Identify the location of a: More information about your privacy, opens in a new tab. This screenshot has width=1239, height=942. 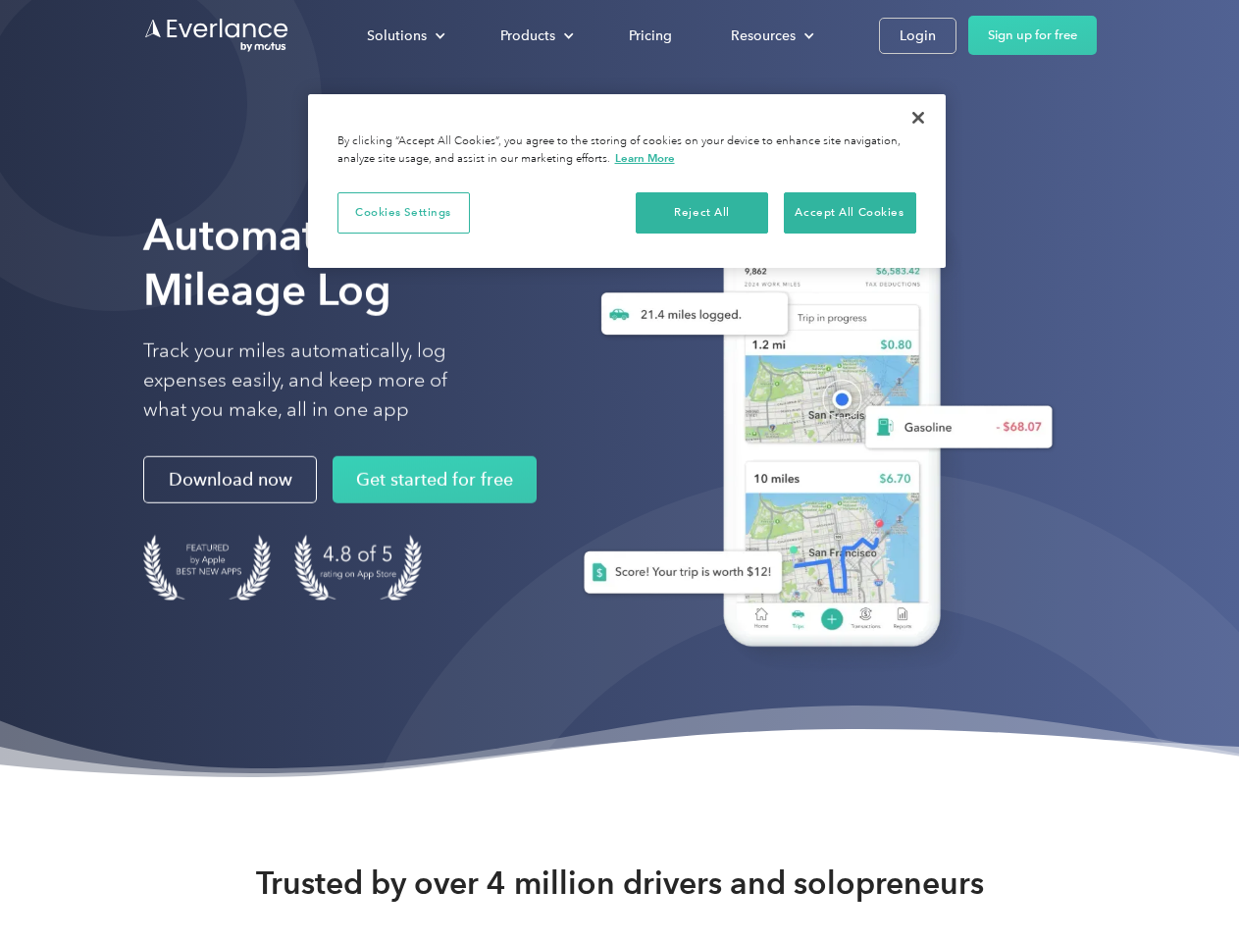
(645, 158).